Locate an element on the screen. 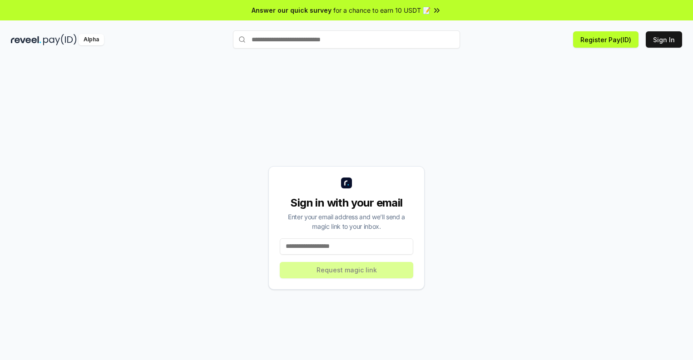 The height and width of the screenshot is (360, 693). button: Register Pay(ID) is located at coordinates (606, 39).